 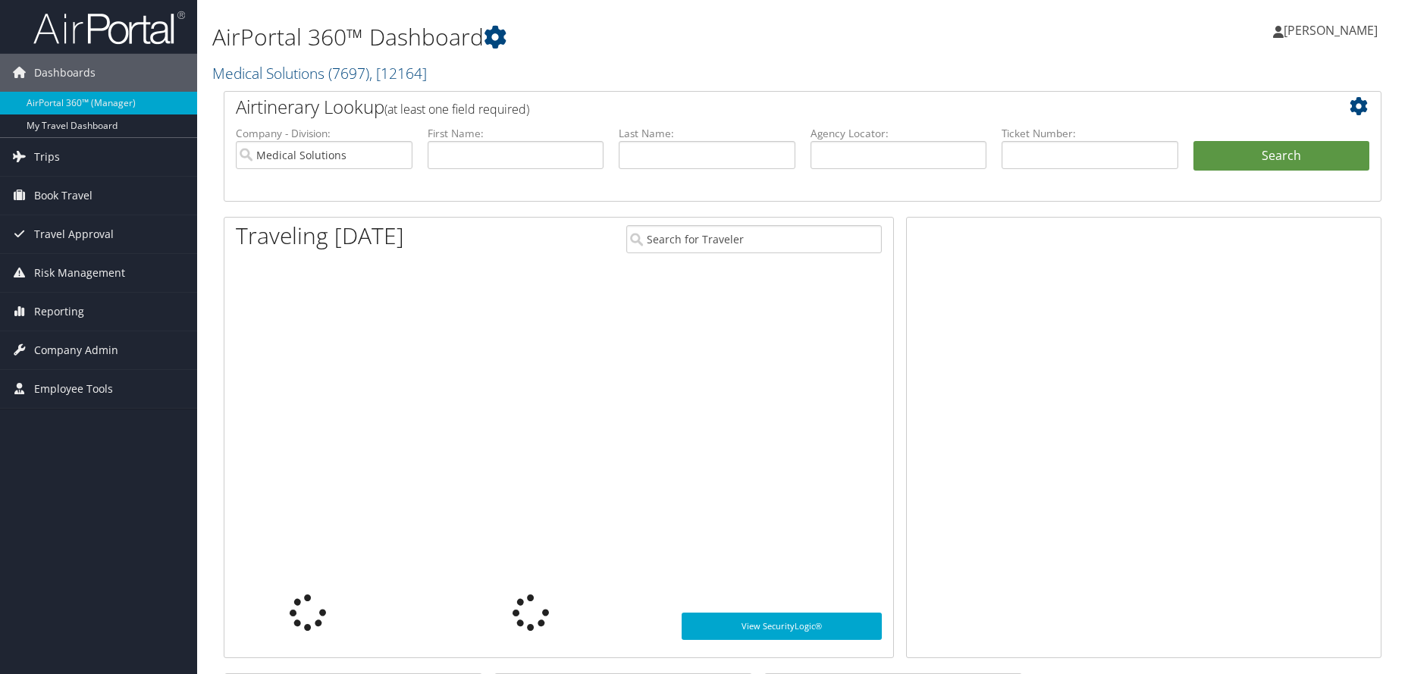 What do you see at coordinates (899, 133) in the screenshot?
I see `label: Agency Locator:` at bounding box center [899, 133].